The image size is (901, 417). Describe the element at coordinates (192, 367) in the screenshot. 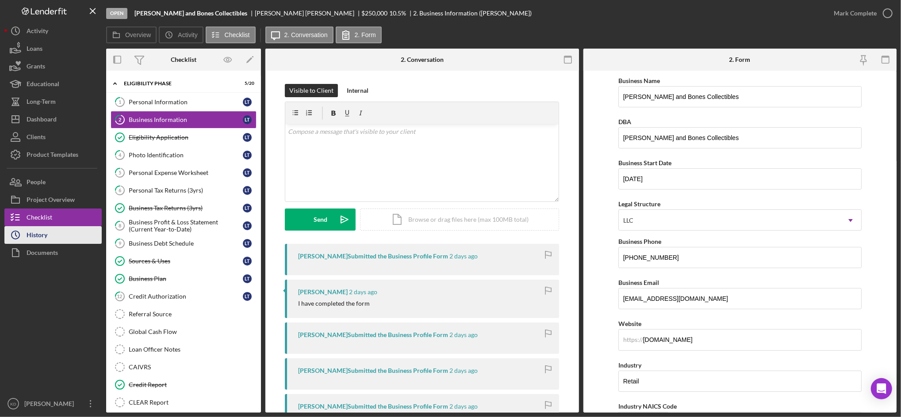

I see `div: CAIVRS` at that location.